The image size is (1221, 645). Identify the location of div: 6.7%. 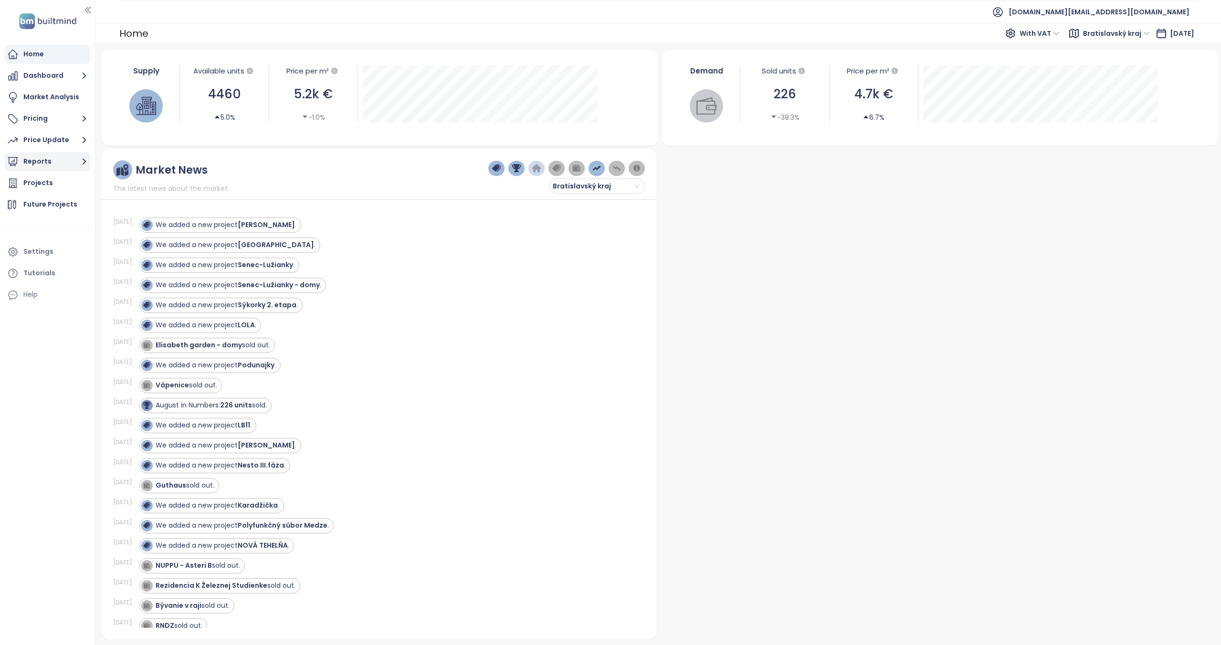
(874, 117).